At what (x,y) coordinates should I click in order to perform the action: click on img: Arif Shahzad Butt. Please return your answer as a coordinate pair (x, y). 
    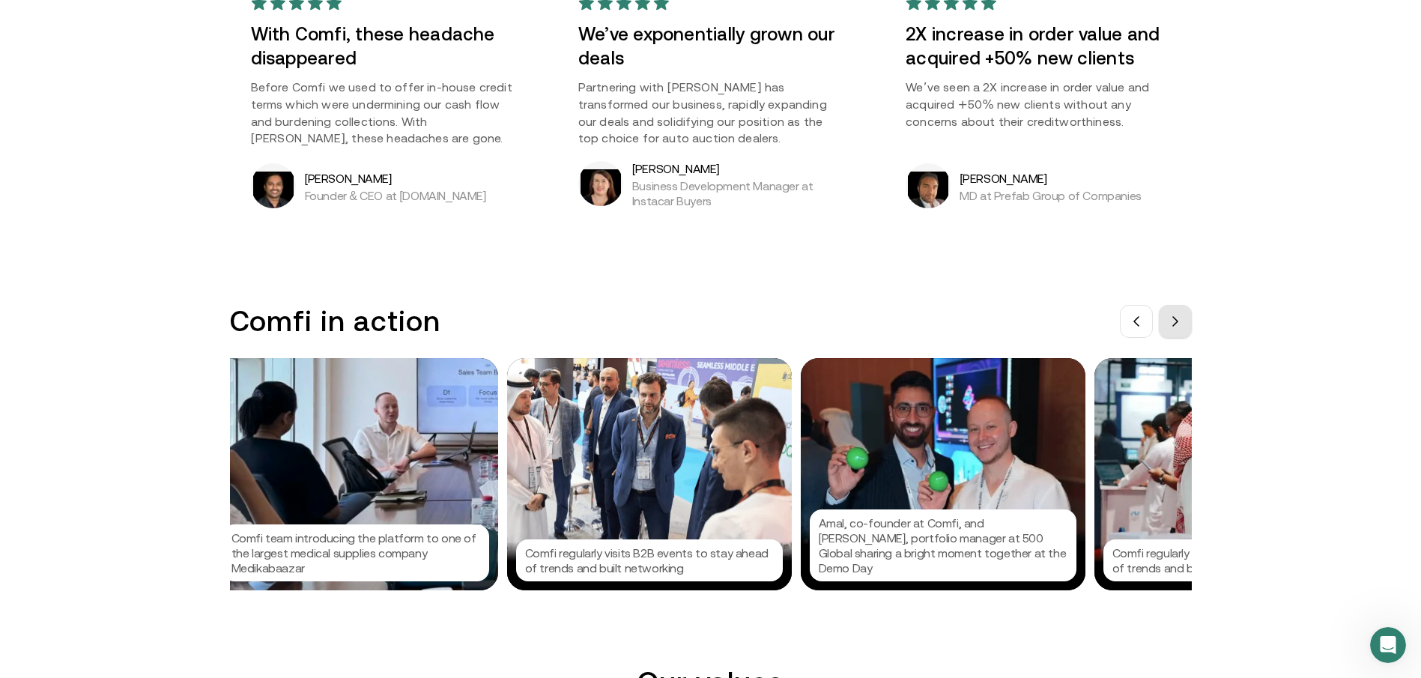
    Looking at the image, I should click on (928, 190).